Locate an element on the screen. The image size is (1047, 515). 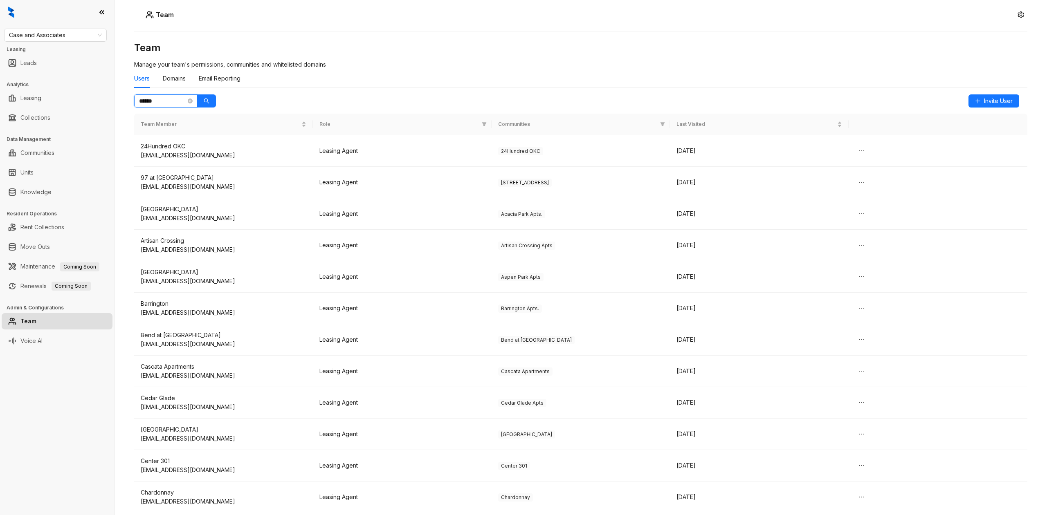
th: Role is located at coordinates (402, 124).